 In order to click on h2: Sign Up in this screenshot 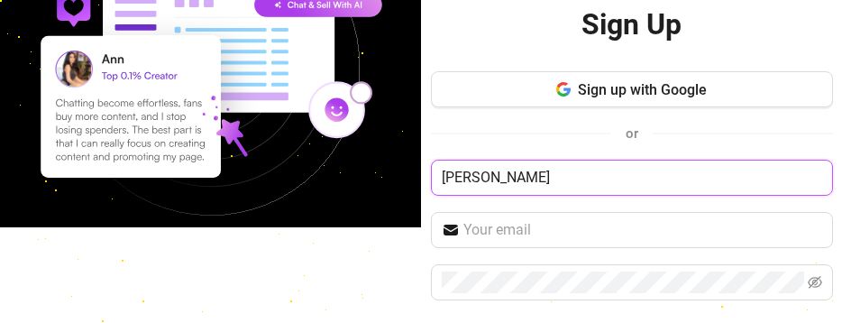, I will do `click(631, 24)`.